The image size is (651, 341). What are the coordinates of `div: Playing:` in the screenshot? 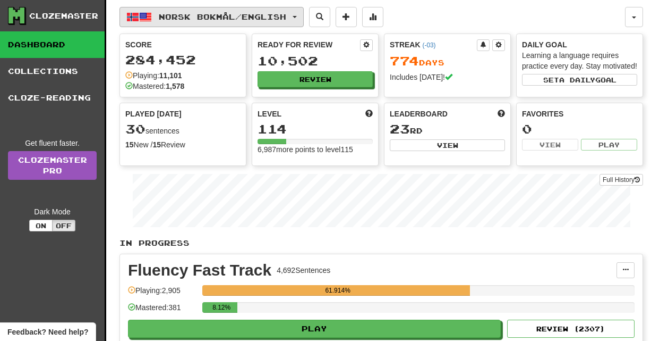 It's located at (154, 75).